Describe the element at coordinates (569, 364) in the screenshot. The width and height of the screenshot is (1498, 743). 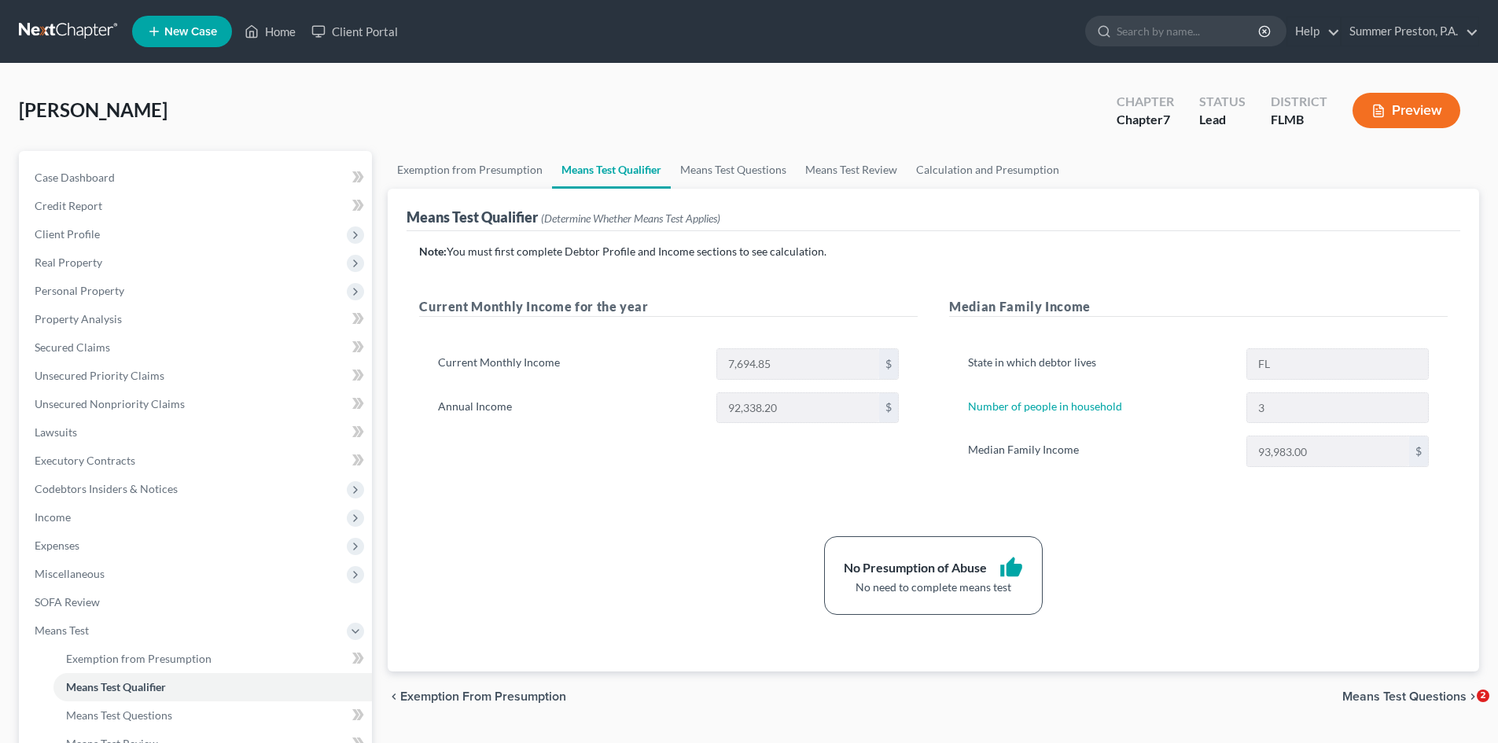
I see `label: Current Monthly Income` at that location.